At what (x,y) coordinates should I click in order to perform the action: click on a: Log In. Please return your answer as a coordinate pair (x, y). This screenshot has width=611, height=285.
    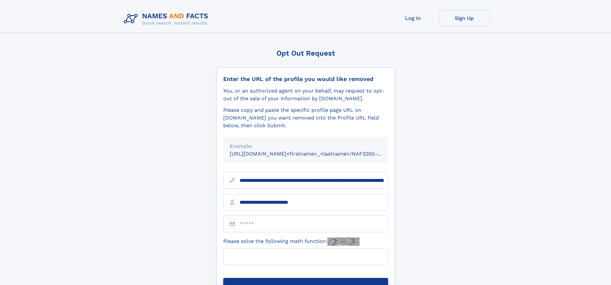
    Looking at the image, I should click on (413, 18).